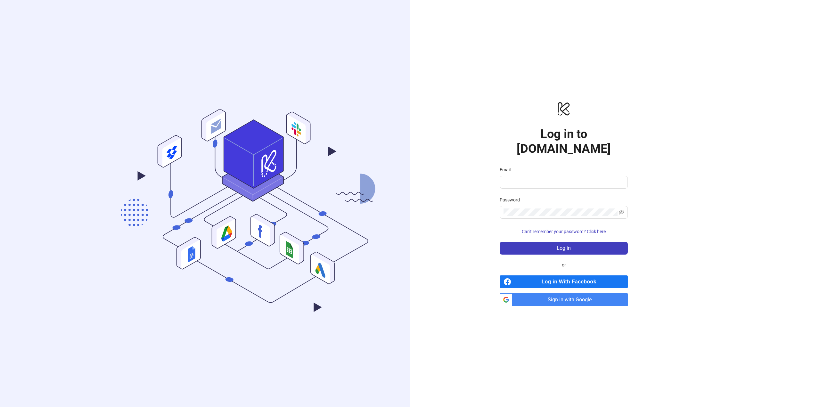  Describe the element at coordinates (564, 232) in the screenshot. I see `button: Can't remember your password? Click here` at that location.